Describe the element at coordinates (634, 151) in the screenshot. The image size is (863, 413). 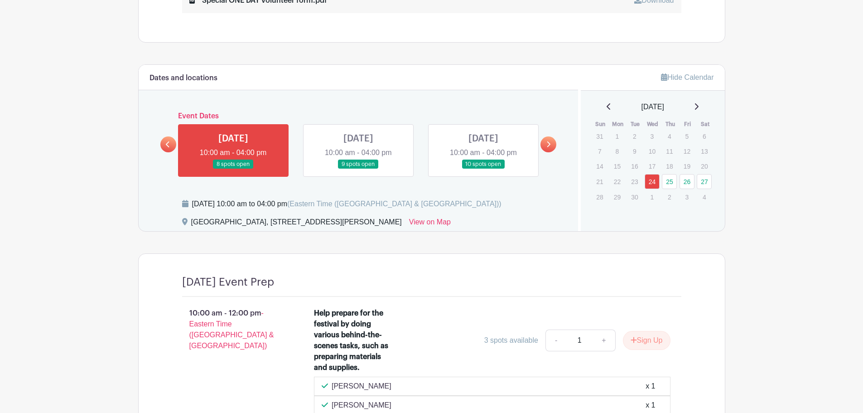
I see `p: 9` at that location.